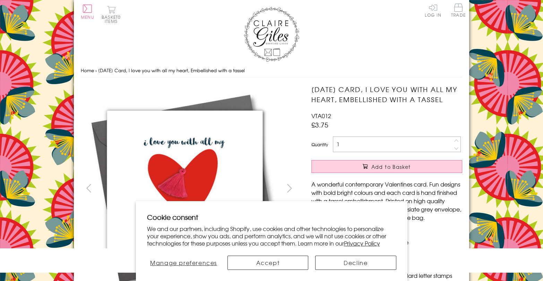 The width and height of the screenshot is (543, 281). I want to click on span: 0 items, so click(113, 19).